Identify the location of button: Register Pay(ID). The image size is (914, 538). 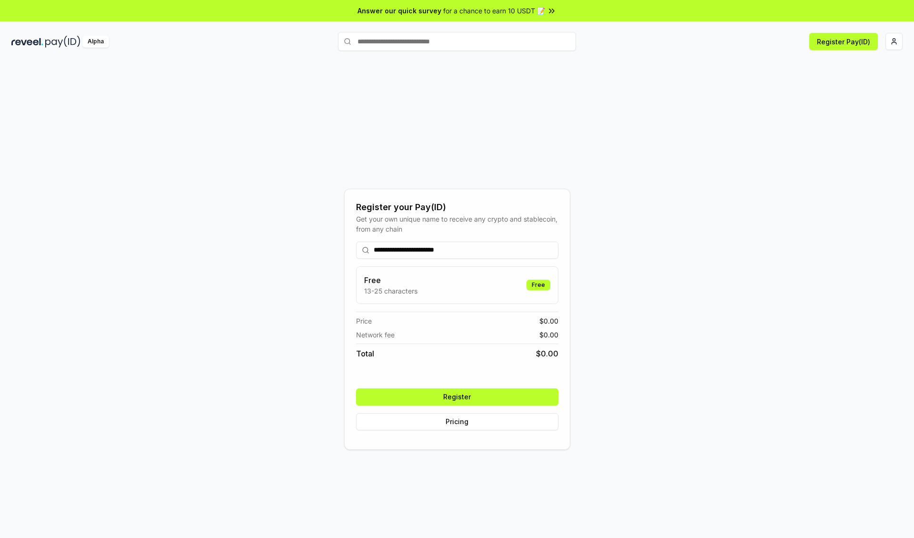
(844, 41).